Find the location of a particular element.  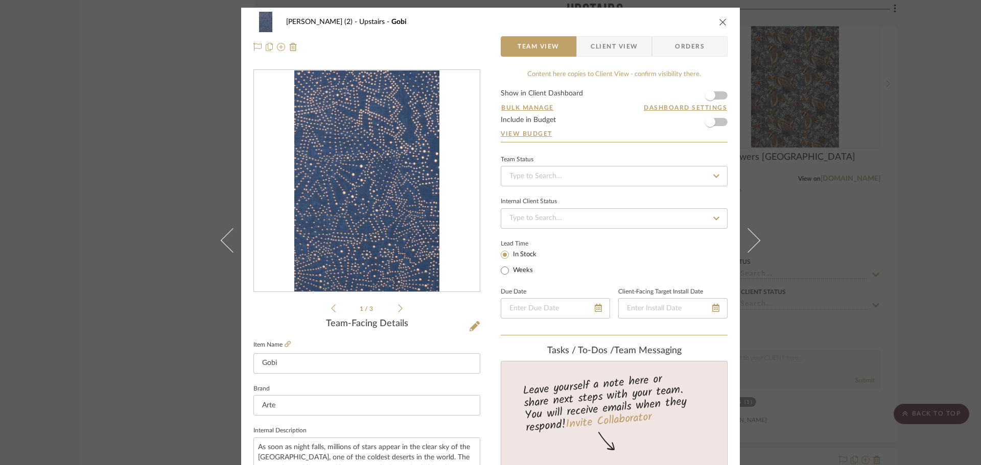

div: team Messaging is located at coordinates (614, 351).